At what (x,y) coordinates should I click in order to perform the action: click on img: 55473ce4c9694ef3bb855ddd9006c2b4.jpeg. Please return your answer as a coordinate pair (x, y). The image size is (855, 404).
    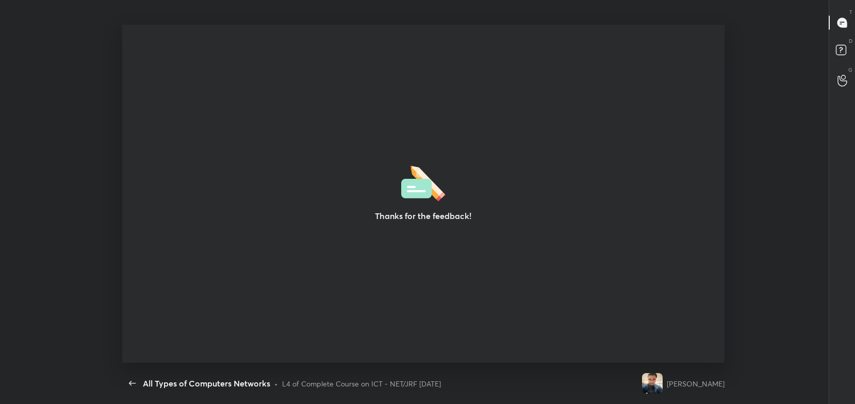
    Looking at the image, I should click on (652, 384).